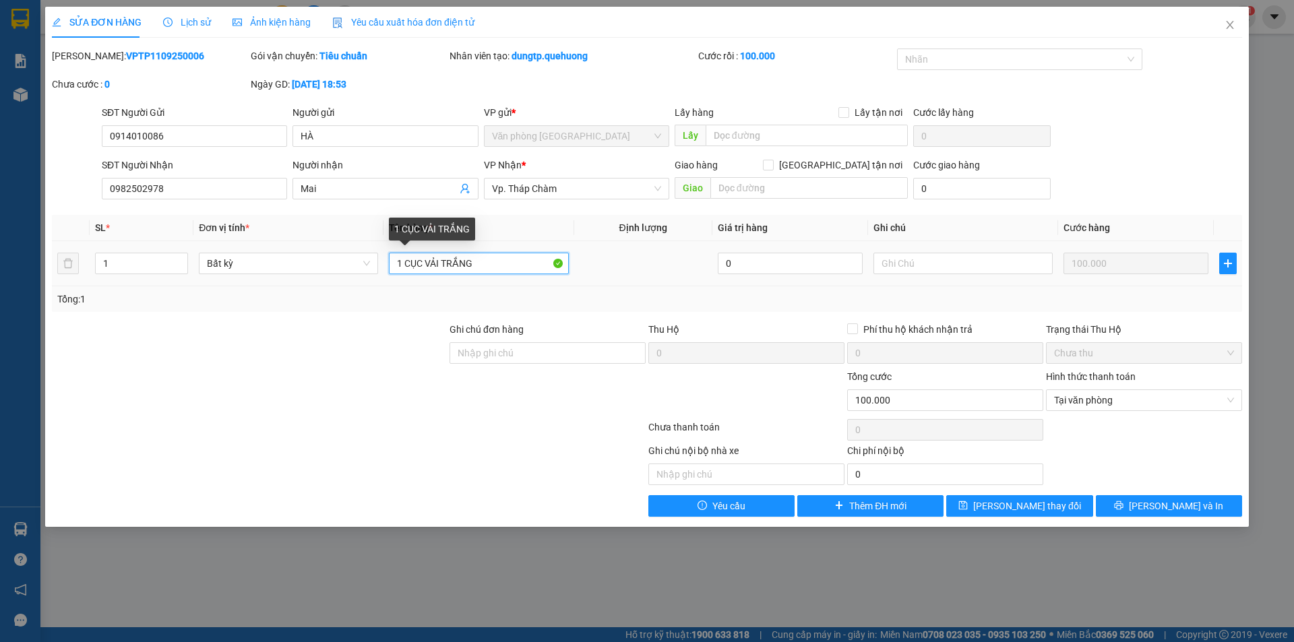 The image size is (1294, 642). I want to click on span: Tại văn phòng, so click(1144, 400).